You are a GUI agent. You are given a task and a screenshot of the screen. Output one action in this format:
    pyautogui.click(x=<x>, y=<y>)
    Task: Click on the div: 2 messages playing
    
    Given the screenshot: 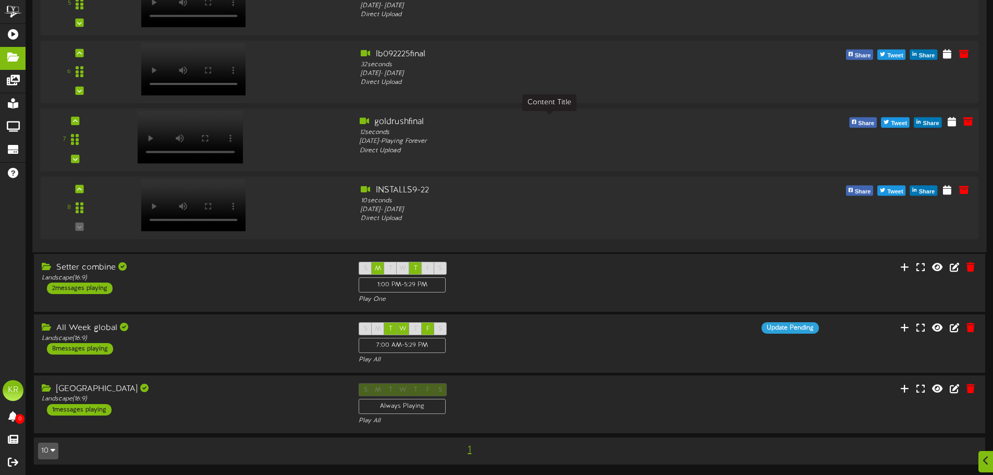 What is the action you would take?
    pyautogui.click(x=80, y=288)
    